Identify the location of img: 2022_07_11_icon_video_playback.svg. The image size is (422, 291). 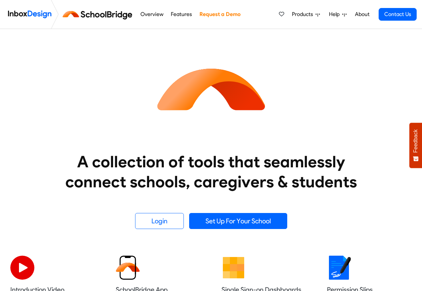
(22, 268).